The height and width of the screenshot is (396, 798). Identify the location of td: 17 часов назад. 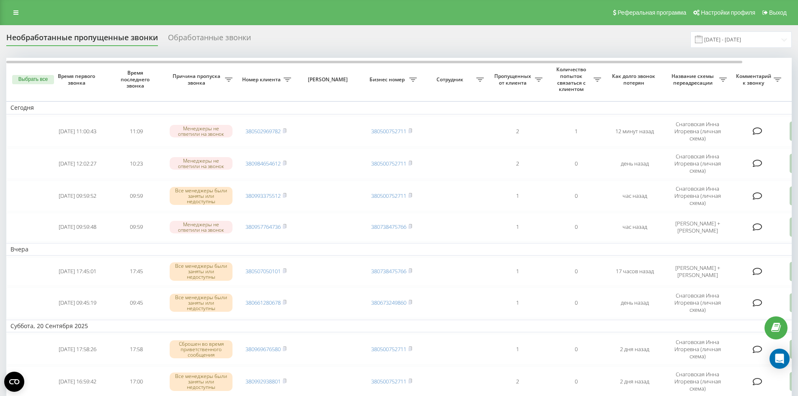
(635, 271).